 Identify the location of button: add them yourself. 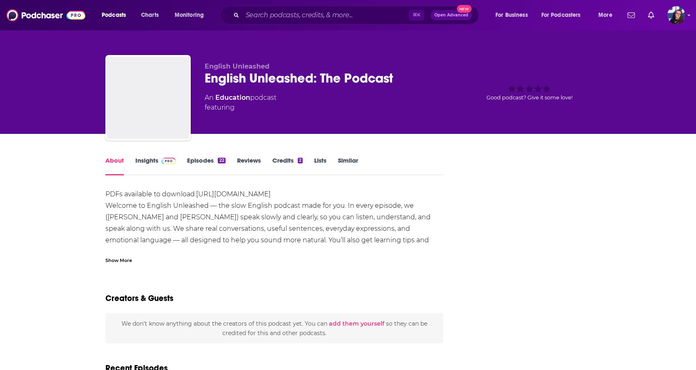
(357, 323).